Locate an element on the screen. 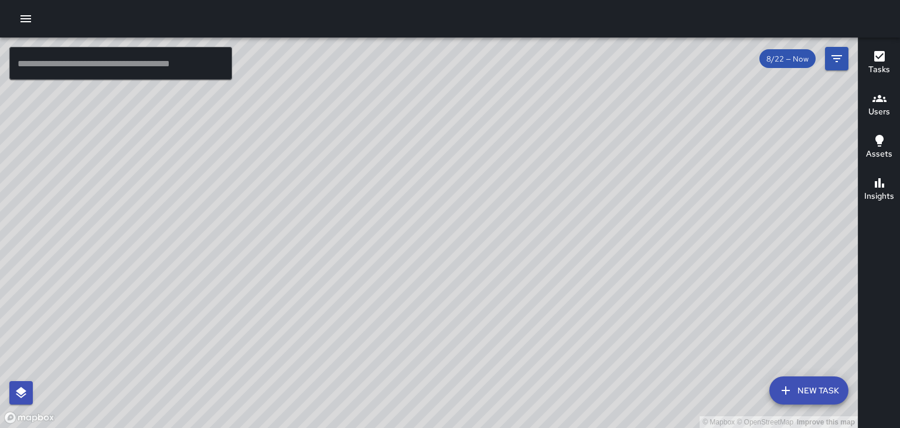 The image size is (900, 428). button: Users is located at coordinates (879, 106).